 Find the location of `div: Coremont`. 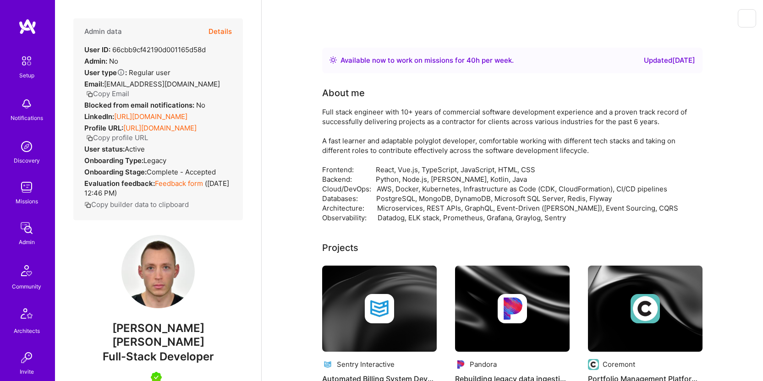

div: Coremont is located at coordinates (619, 364).